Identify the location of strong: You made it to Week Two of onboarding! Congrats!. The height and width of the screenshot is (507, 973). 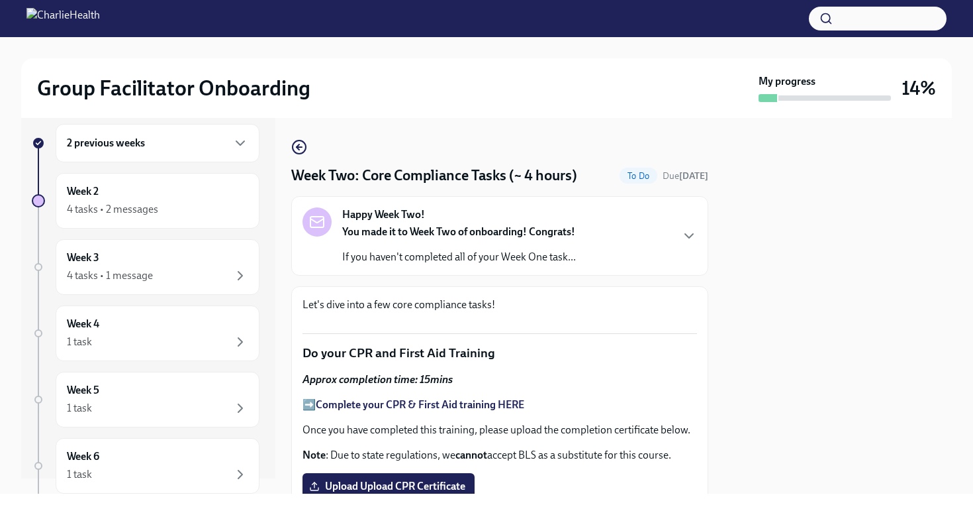
(459, 231).